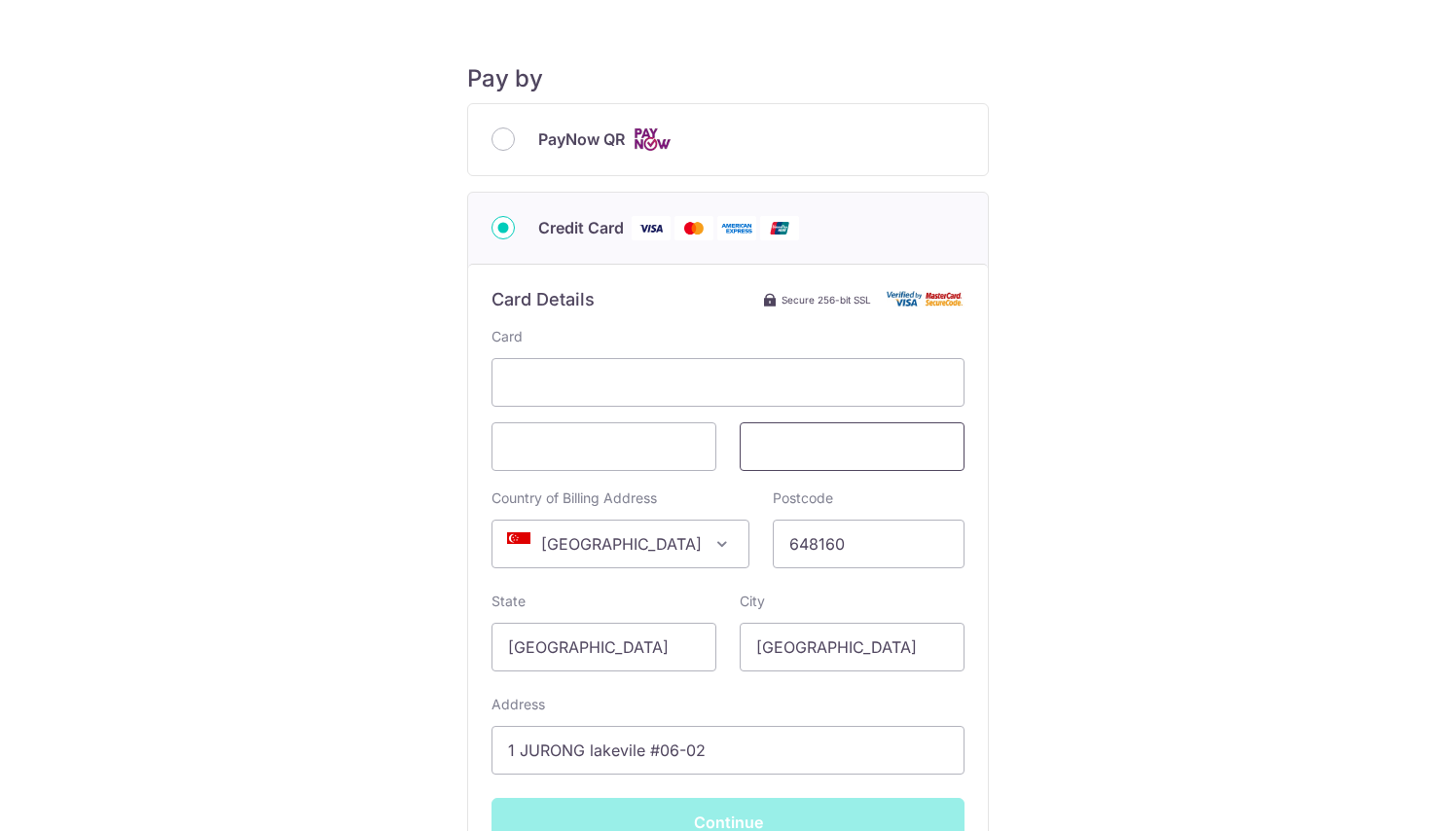 The image size is (1456, 831). I want to click on img: Card secure, so click(926, 299).